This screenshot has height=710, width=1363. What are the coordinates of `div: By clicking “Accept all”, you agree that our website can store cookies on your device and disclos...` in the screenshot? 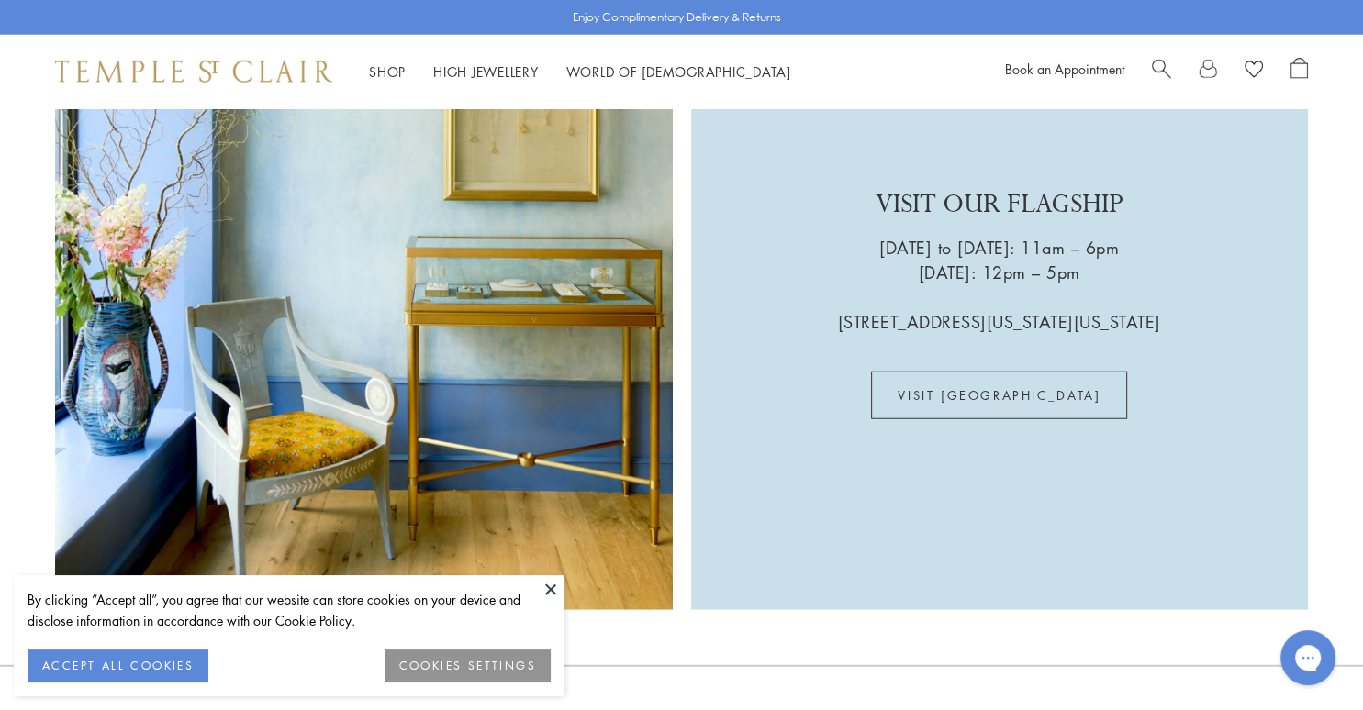 It's located at (289, 610).